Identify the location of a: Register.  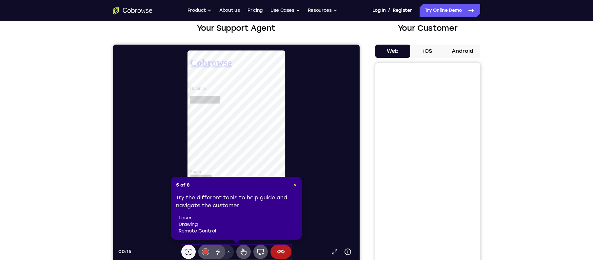
(402, 10).